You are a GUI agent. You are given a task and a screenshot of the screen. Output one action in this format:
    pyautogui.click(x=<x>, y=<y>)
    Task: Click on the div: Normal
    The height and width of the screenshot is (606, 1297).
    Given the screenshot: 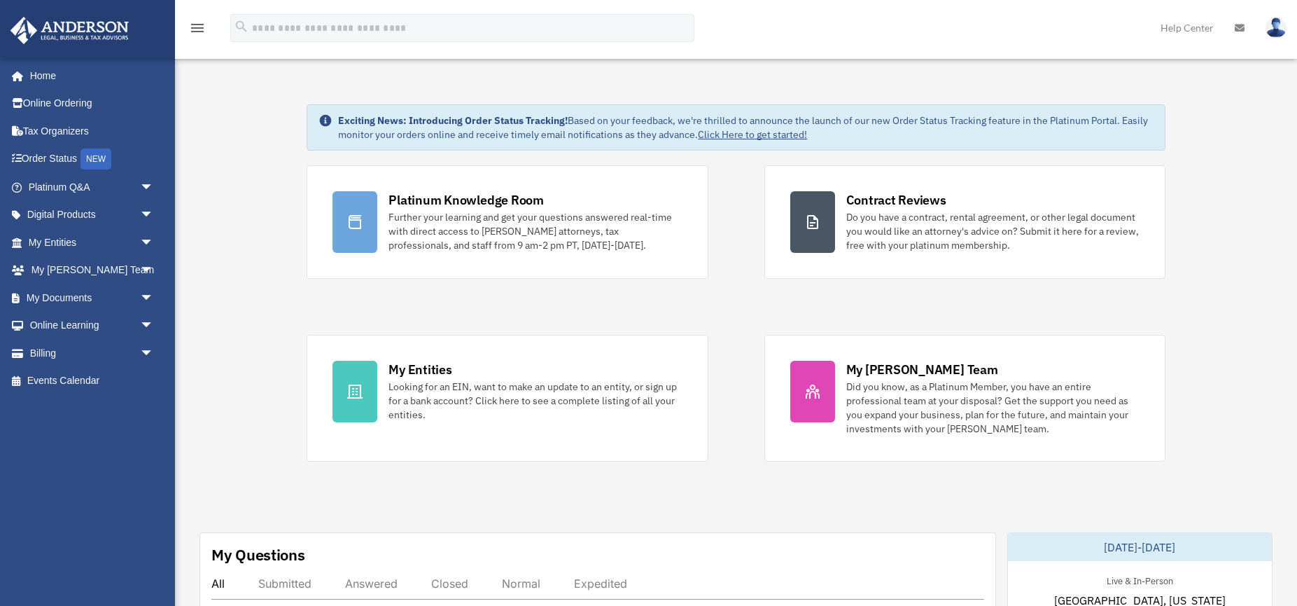 What is the action you would take?
    pyautogui.click(x=521, y=583)
    